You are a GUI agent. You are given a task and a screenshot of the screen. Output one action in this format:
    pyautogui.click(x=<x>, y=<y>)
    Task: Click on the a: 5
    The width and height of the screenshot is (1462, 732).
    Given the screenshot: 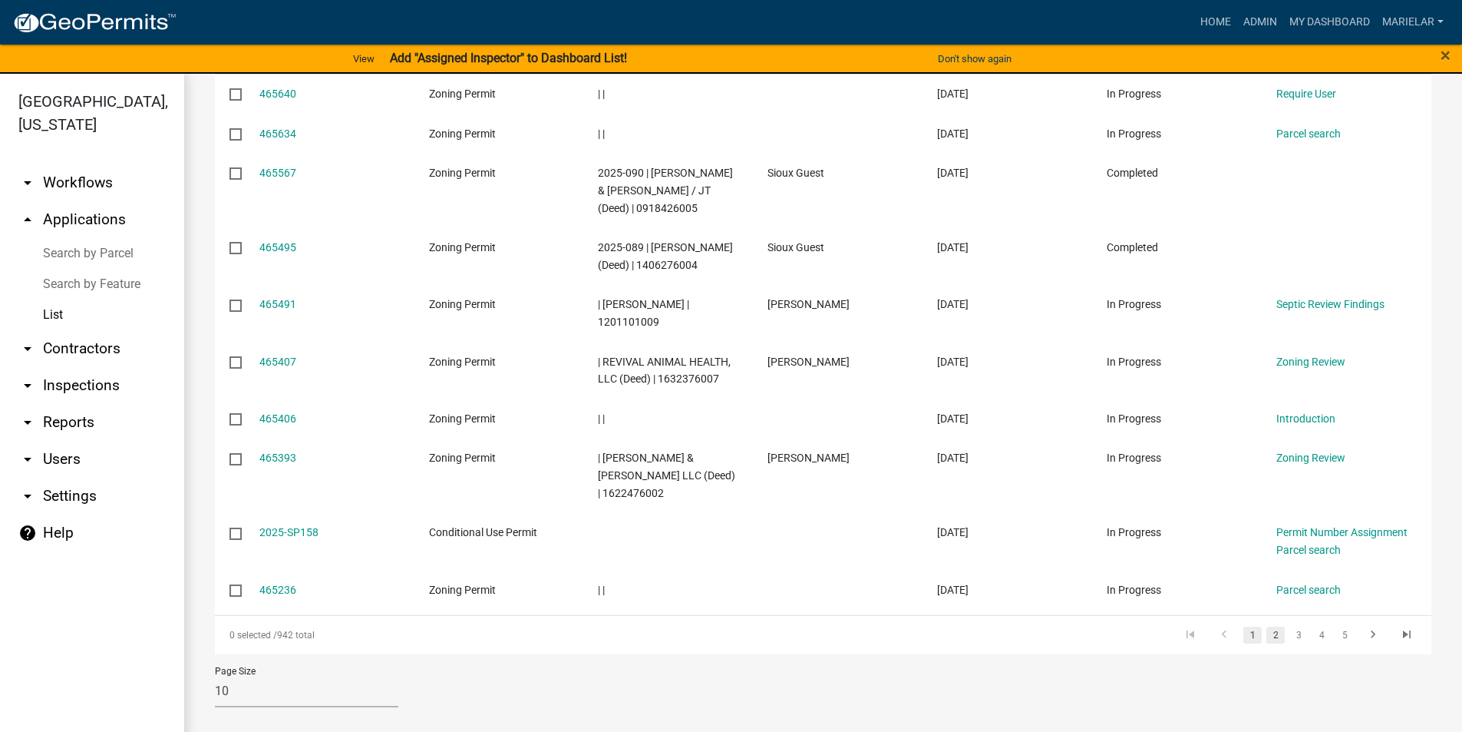 What is the action you would take?
    pyautogui.click(x=1345, y=635)
    